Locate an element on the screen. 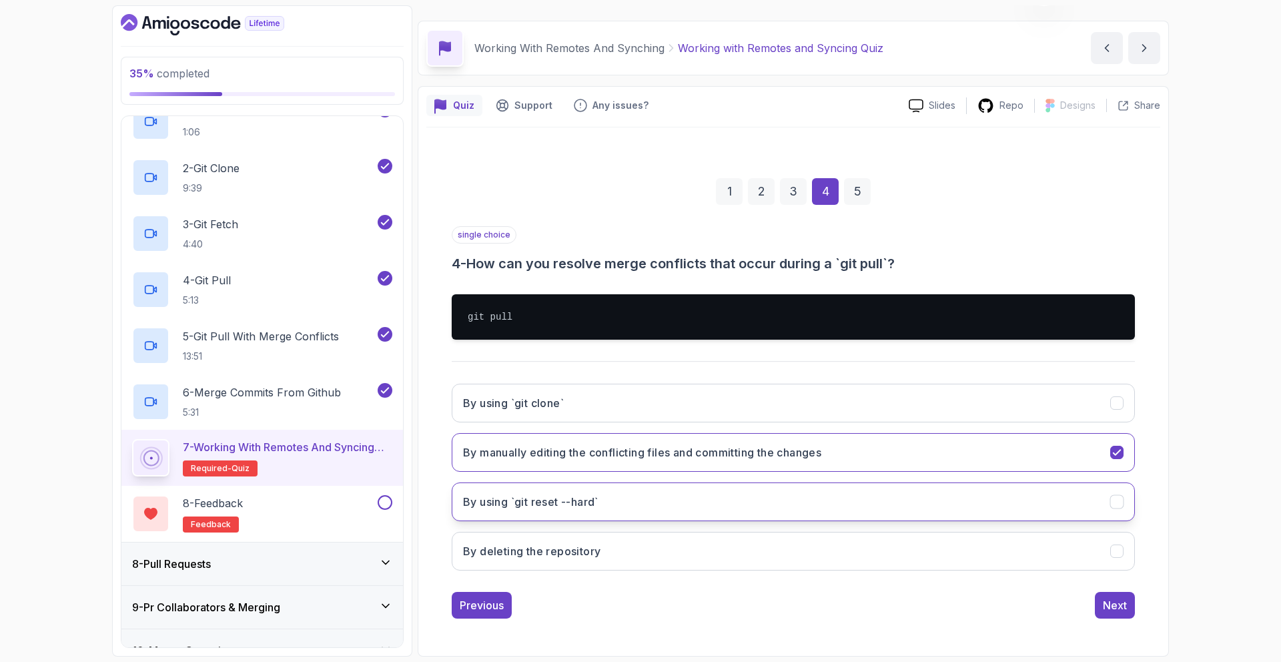 The height and width of the screenshot is (662, 1281). p: Share is located at coordinates (1147, 105).